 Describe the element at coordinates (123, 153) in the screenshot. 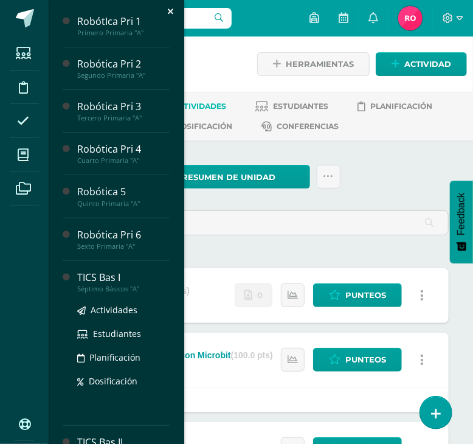

I see `a: Robótica Pri 4Cuarto Primaria "A"` at that location.